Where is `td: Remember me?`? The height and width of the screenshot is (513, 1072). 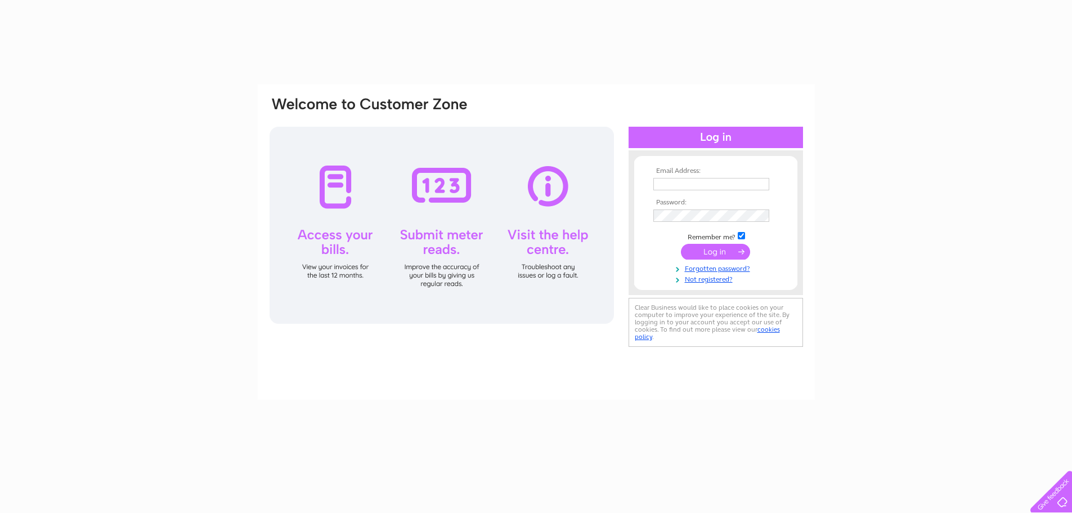
td: Remember me? is located at coordinates (716, 236).